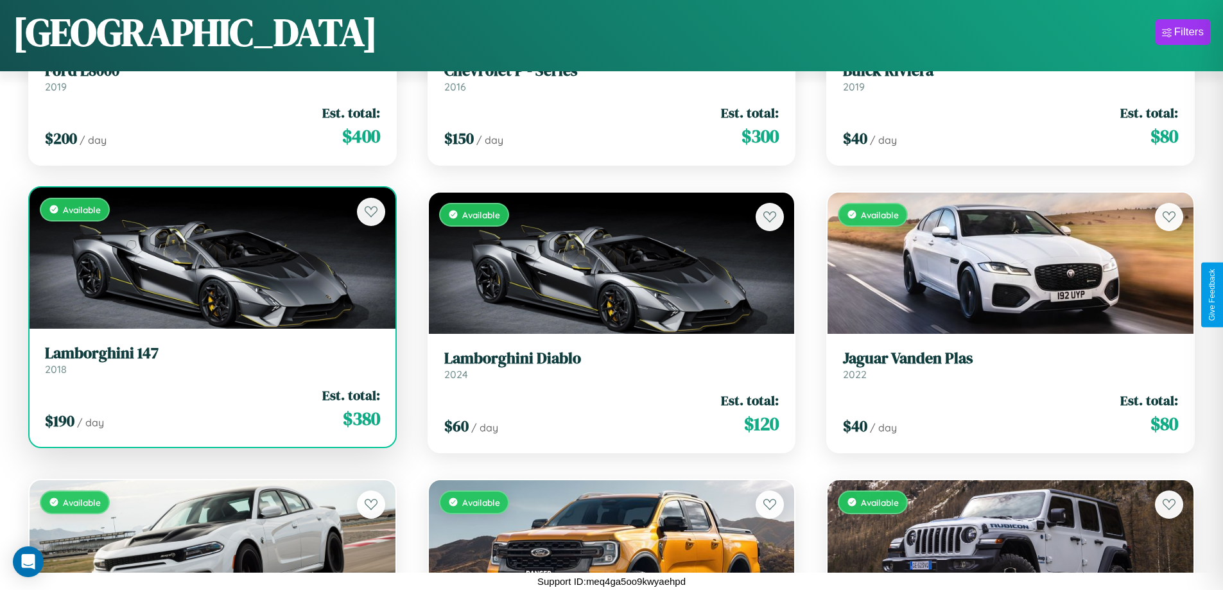 The width and height of the screenshot is (1223, 590). I want to click on h3: Jaguar Vanden Plas, so click(1011, 358).